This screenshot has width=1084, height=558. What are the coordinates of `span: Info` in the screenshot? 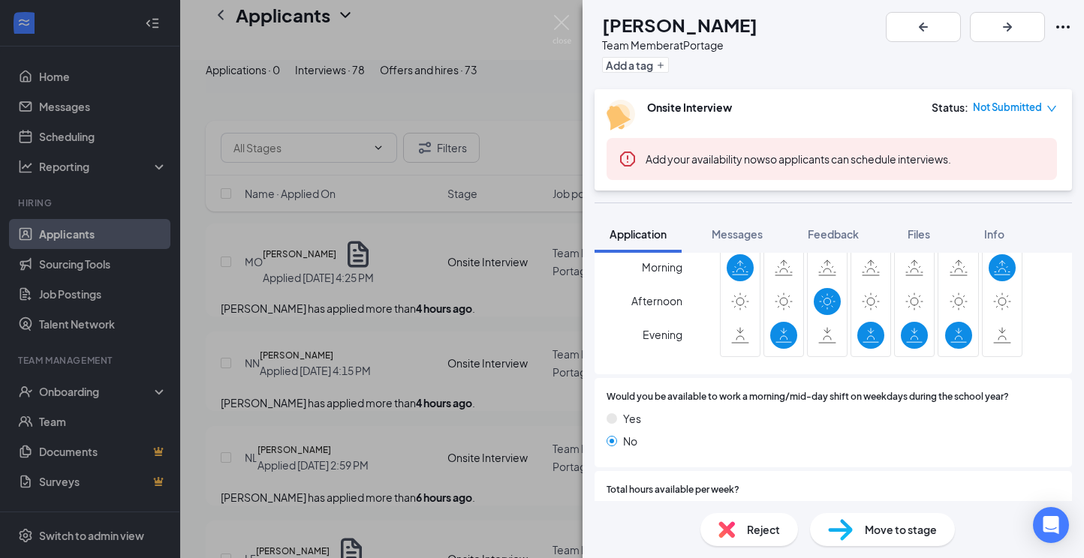 It's located at (993, 234).